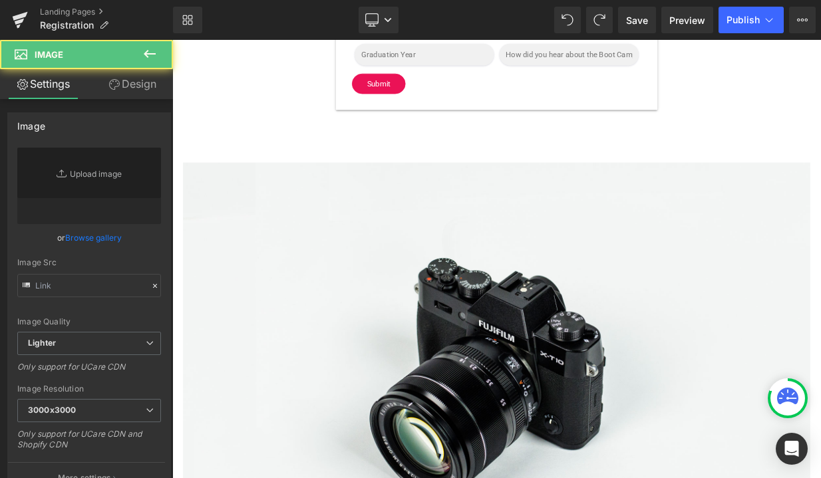  I want to click on span: Registration, so click(67, 25).